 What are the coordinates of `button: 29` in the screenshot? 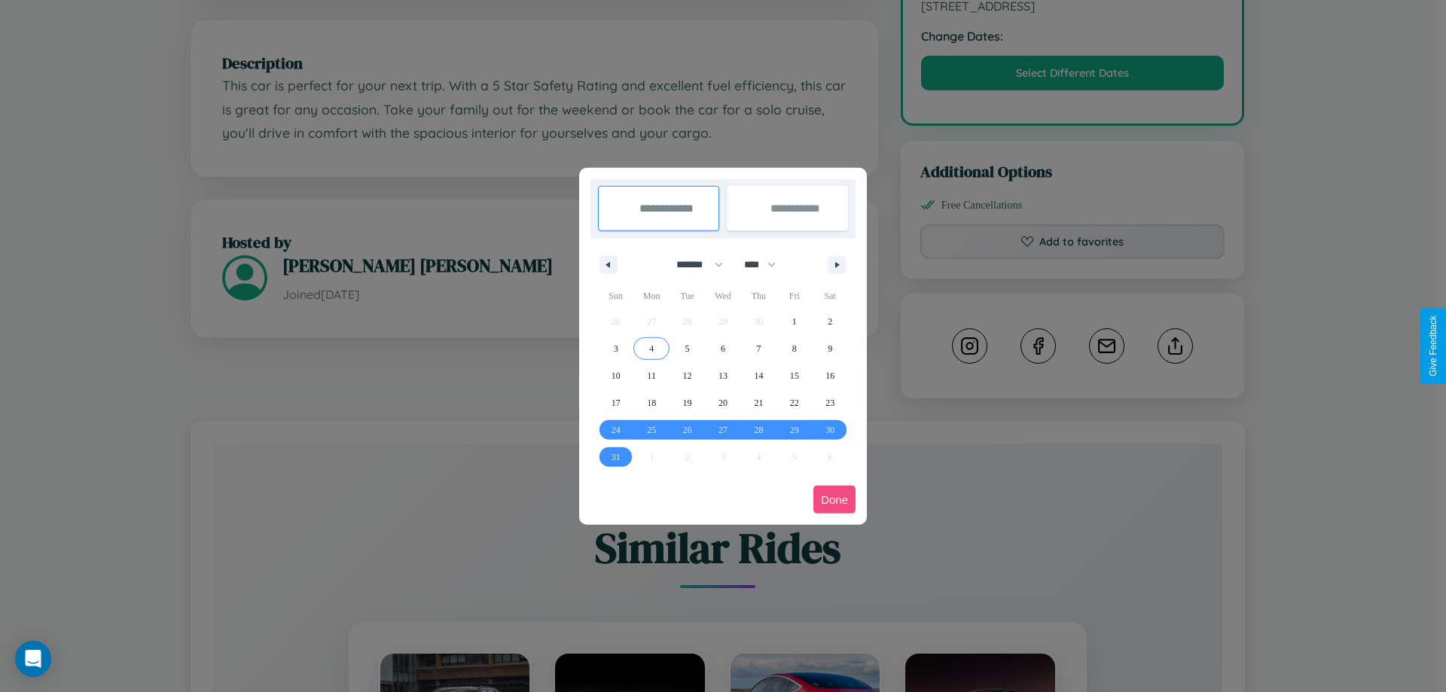 It's located at (794, 430).